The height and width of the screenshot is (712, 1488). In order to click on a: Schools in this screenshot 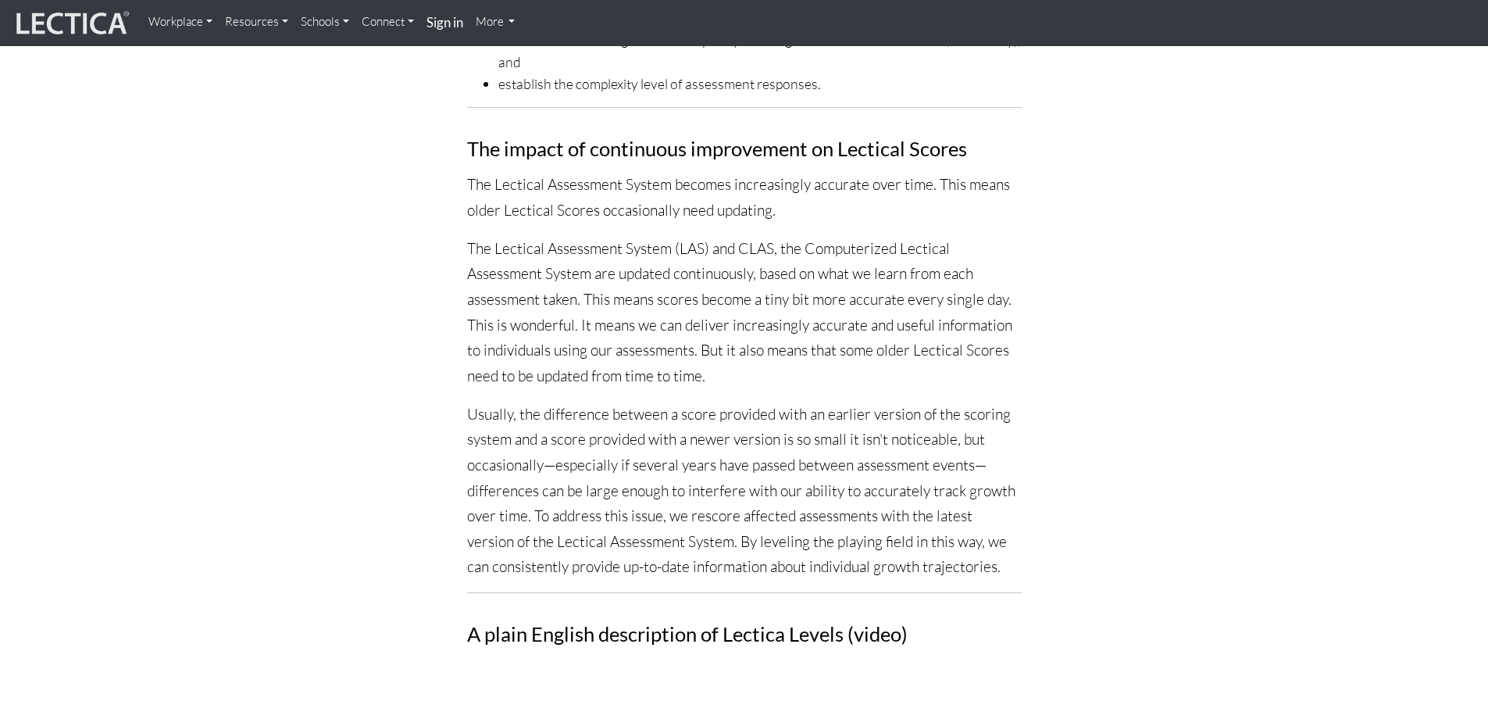, I will do `click(325, 22)`.